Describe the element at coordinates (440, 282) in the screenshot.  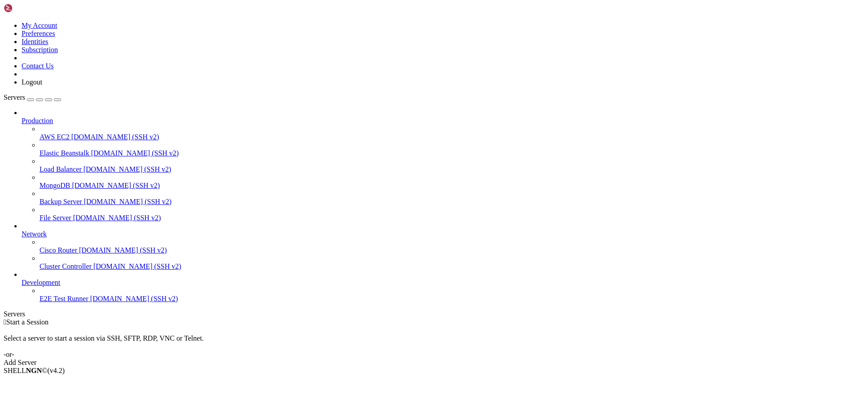
I see `a: Development` at that location.